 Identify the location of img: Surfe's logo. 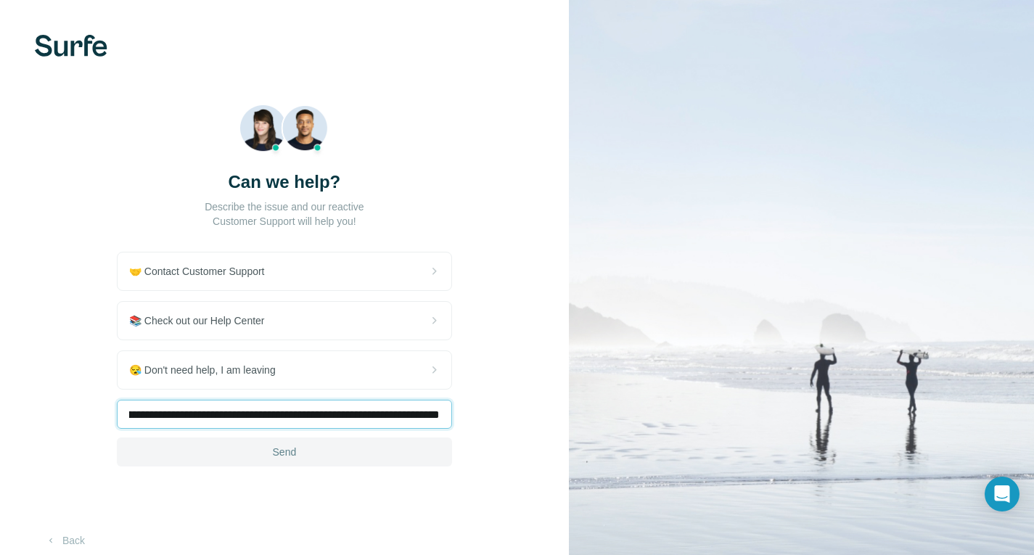
(71, 46).